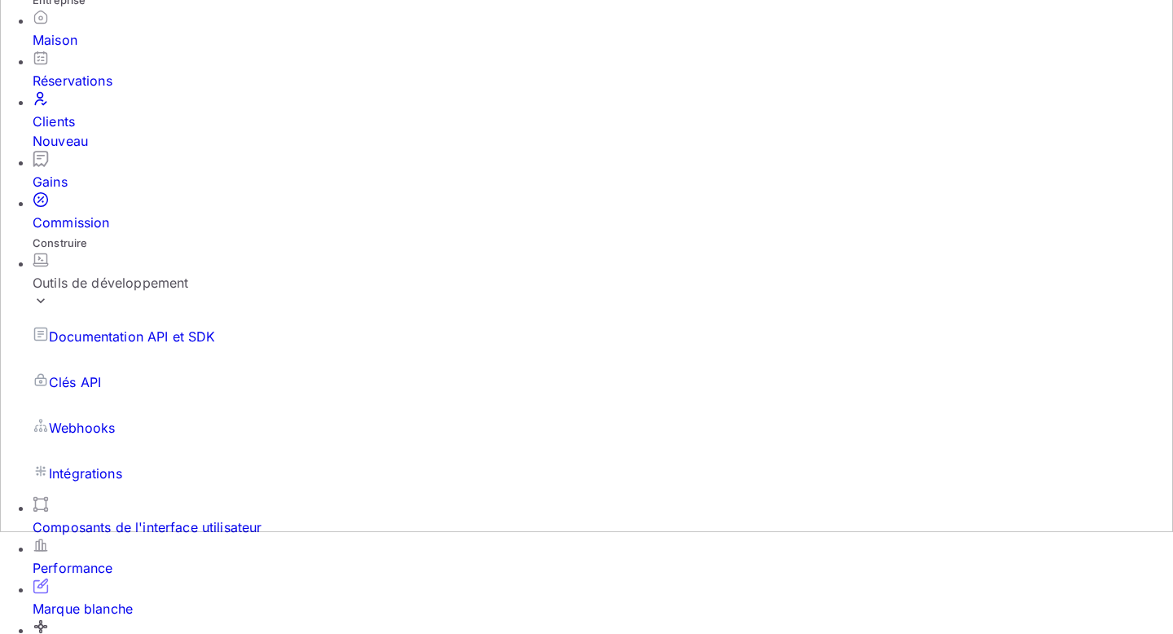 This screenshot has height=634, width=1173. I want to click on a: Performance, so click(603, 557).